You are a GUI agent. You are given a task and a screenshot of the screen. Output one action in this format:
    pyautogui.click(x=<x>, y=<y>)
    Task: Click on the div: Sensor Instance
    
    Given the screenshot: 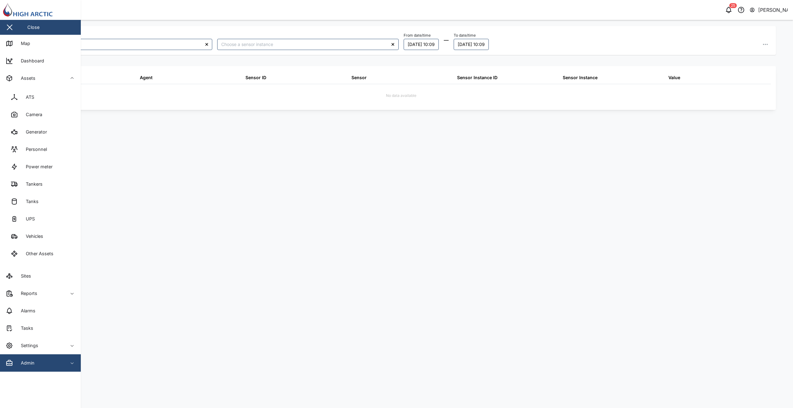 What is the action you would take?
    pyautogui.click(x=580, y=78)
    